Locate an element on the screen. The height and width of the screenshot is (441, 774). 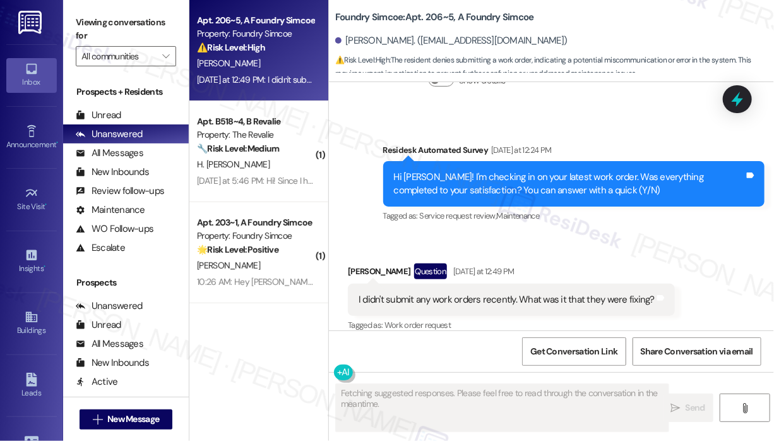
input: All communities is located at coordinates (119, 56).